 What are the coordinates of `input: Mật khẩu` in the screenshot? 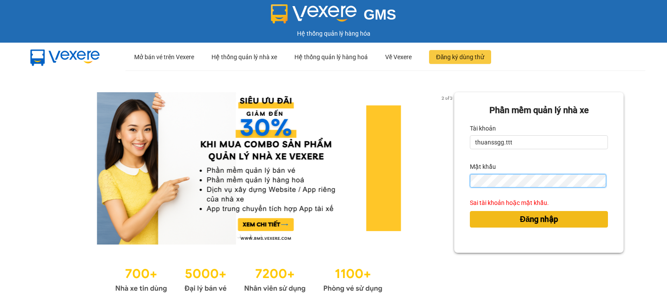 It's located at (538, 181).